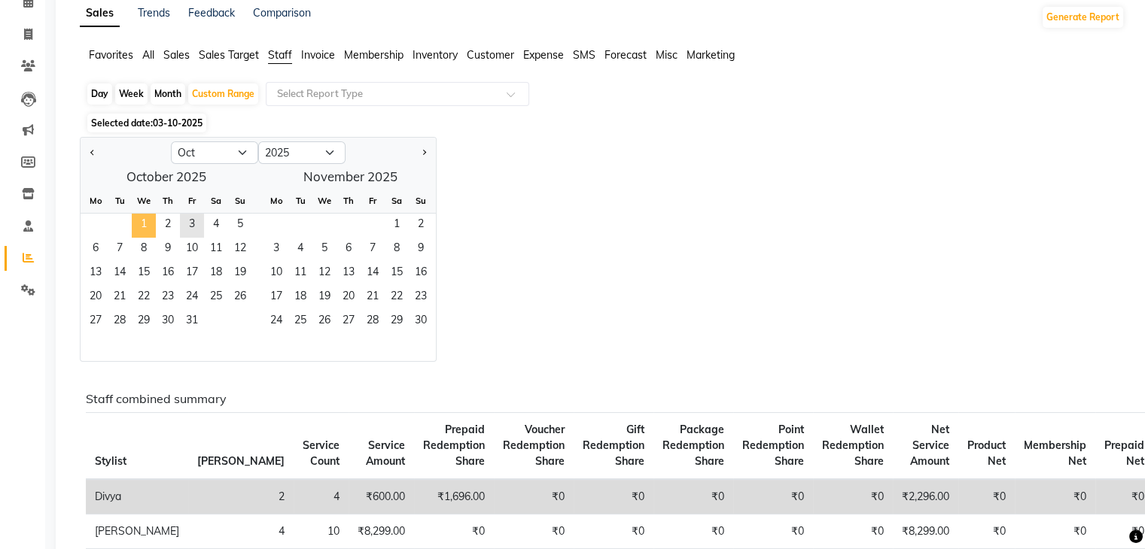 The image size is (1145, 549). I want to click on span: 30, so click(168, 322).